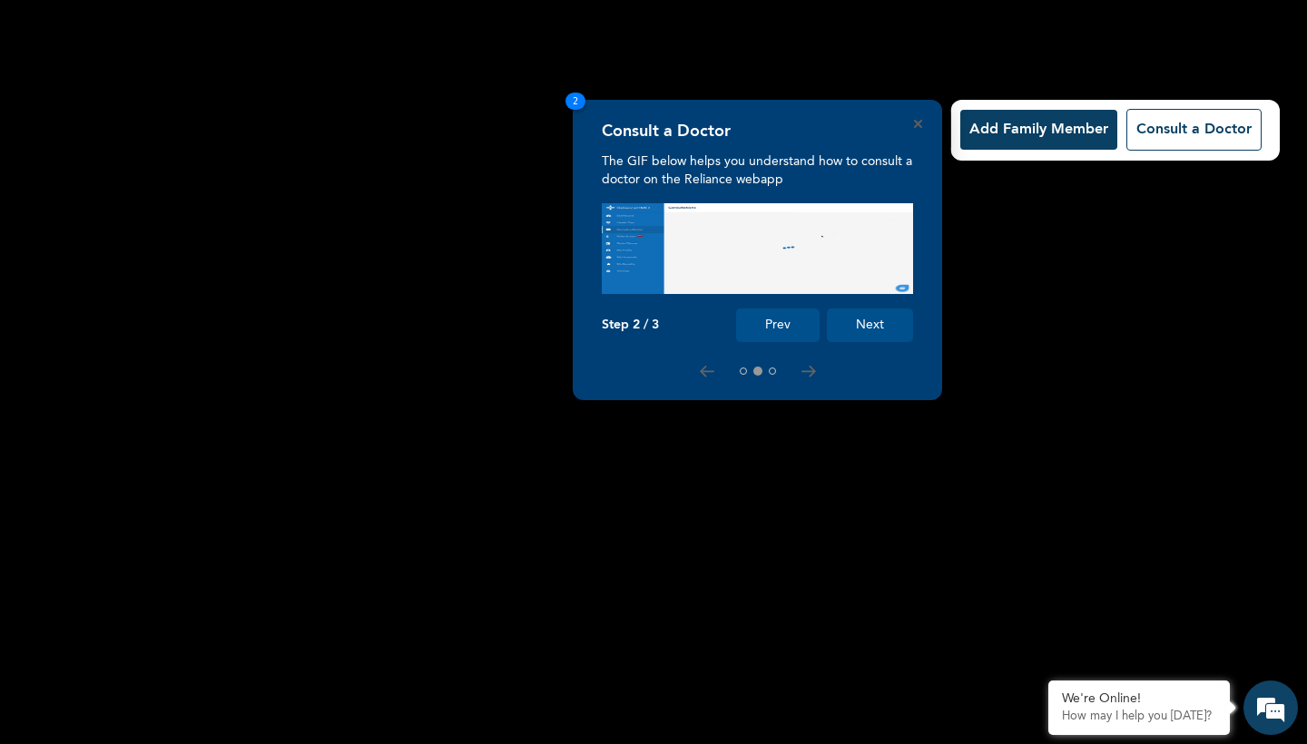  Describe the element at coordinates (917, 123) in the screenshot. I see `button: Close` at that location.